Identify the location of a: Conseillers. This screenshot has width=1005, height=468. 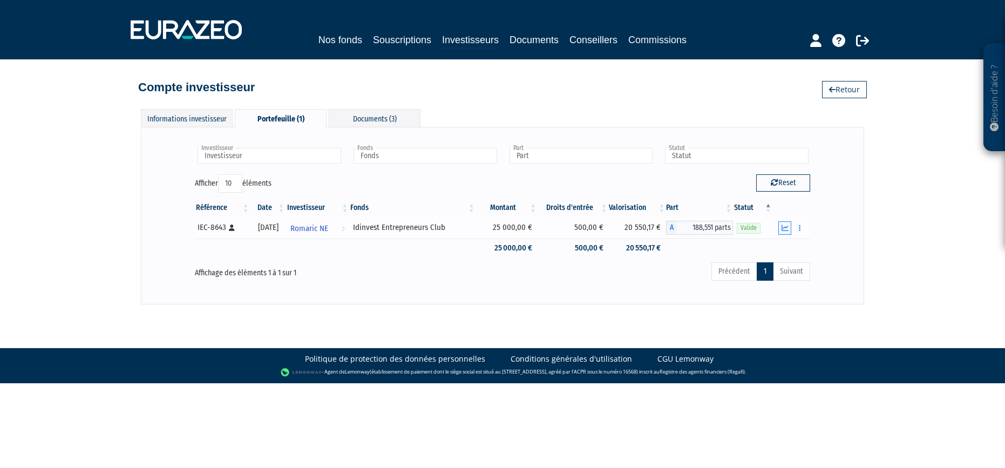
(593, 40).